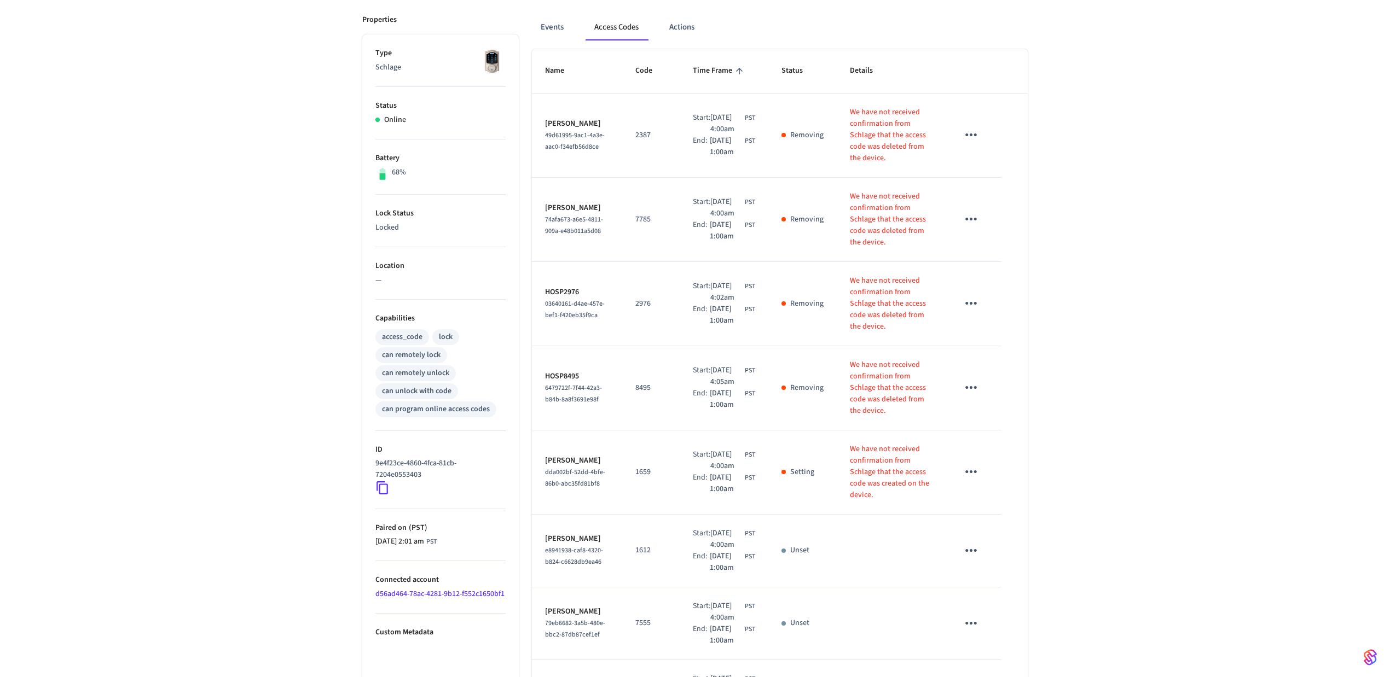 Image resolution: width=1390 pixels, height=677 pixels. I want to click on p: We have not received confirmation from Schlage that the access code was created on the device., so click(890, 472).